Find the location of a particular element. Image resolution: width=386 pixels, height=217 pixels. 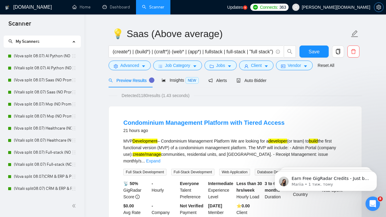

span: Database Design is located at coordinates (271, 172).